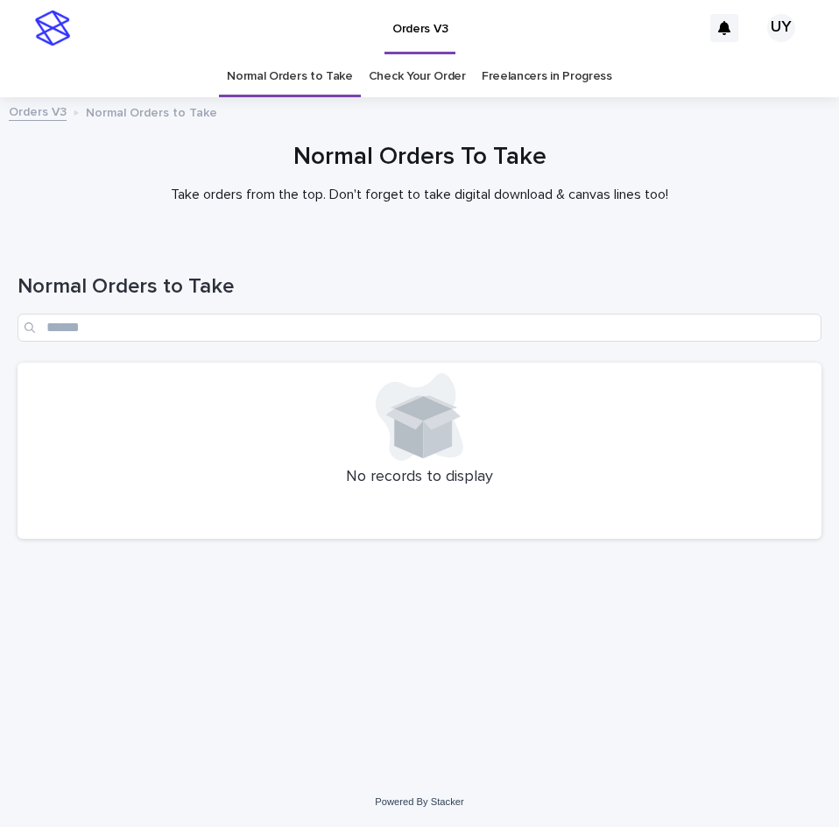 The width and height of the screenshot is (839, 827). Describe the element at coordinates (420, 328) in the screenshot. I see `input: Search` at that location.